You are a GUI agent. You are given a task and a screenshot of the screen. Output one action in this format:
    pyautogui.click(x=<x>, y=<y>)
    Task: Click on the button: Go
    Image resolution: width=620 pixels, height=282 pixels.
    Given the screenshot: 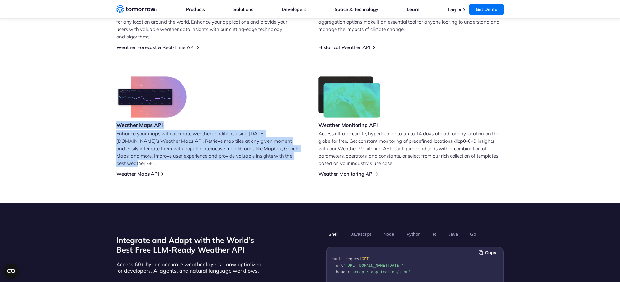 What is the action you would take?
    pyautogui.click(x=473, y=234)
    